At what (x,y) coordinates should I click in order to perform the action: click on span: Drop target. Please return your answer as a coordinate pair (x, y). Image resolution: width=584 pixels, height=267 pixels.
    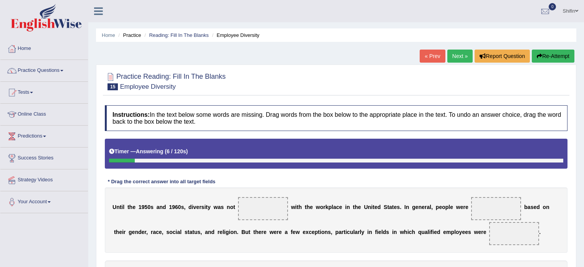
    Looking at the image, I should click on (263, 208).